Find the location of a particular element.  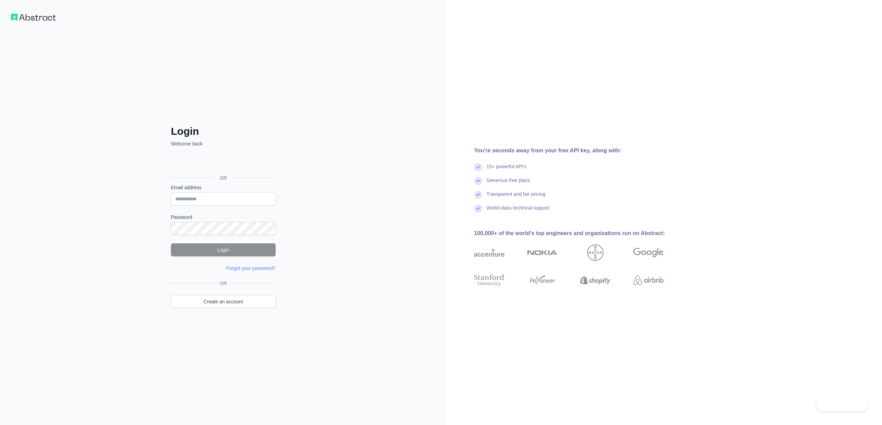

div: Generous free plans is located at coordinates (508, 184).